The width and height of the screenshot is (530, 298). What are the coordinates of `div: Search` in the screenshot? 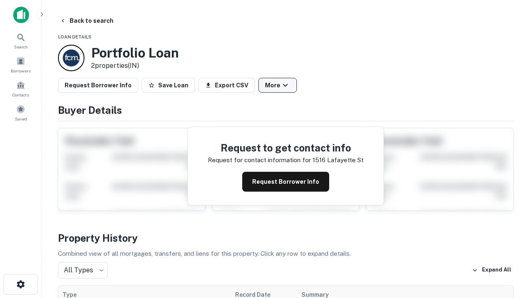 It's located at (21, 41).